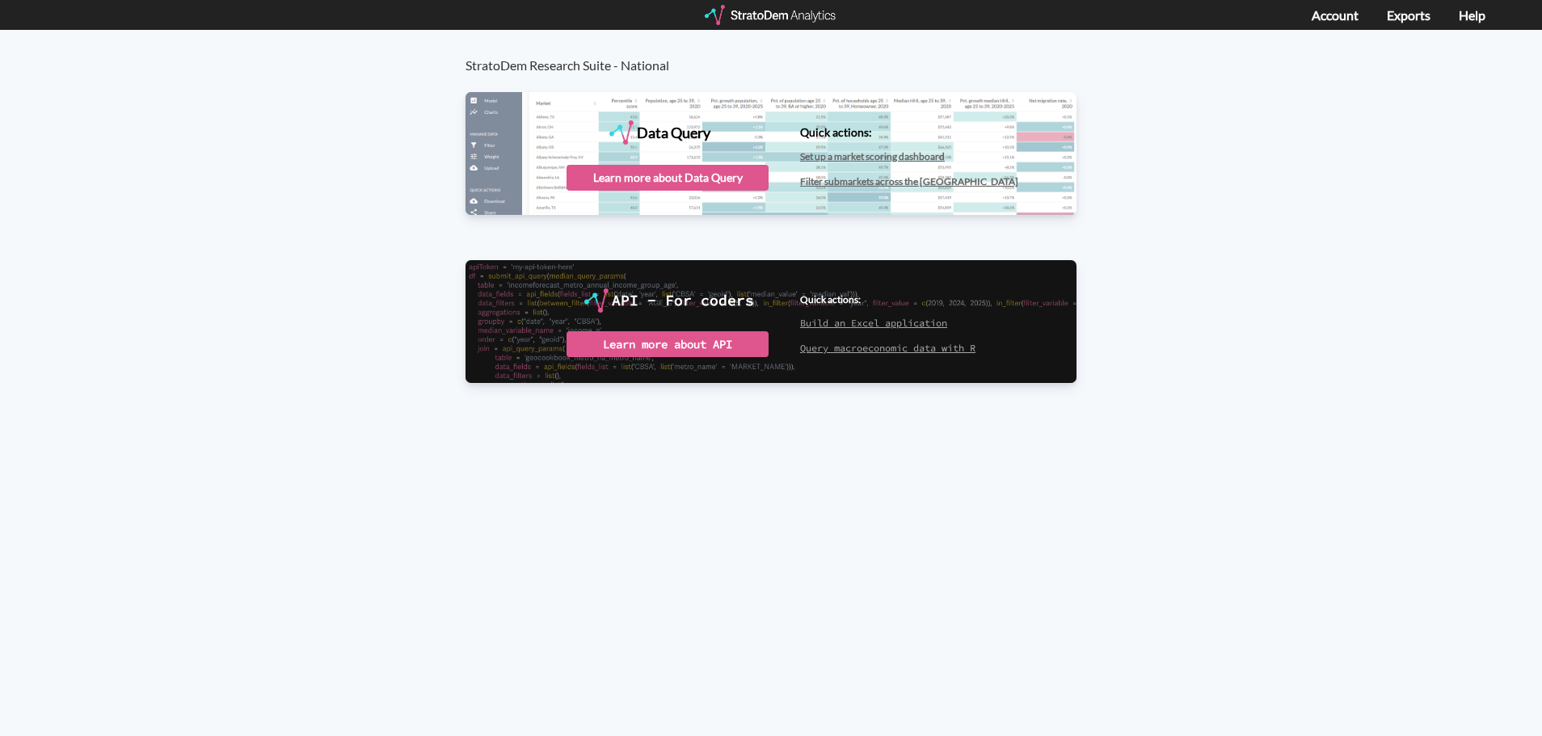 The height and width of the screenshot is (736, 1542). I want to click on a: Exports, so click(1409, 15).